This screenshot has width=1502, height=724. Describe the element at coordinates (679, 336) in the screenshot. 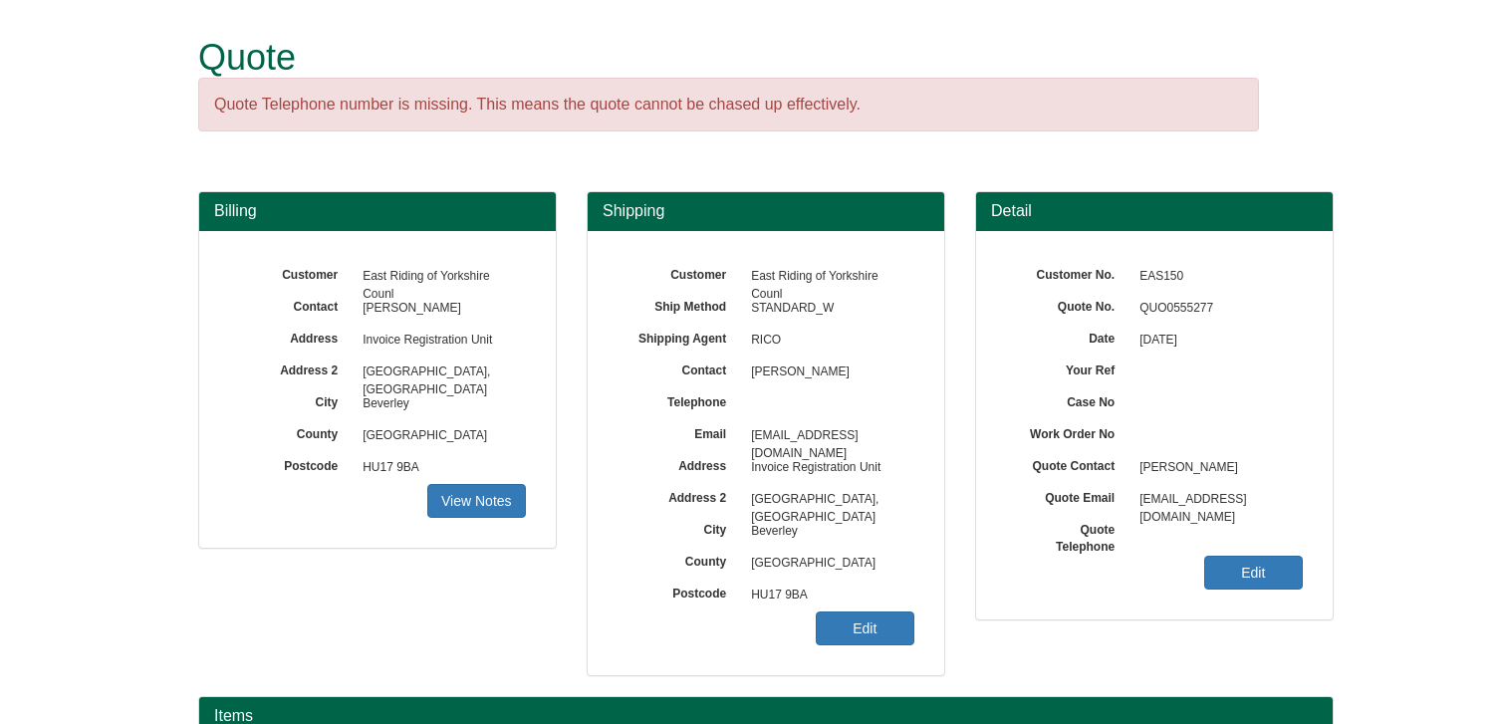

I see `label: Shipping Agent` at that location.